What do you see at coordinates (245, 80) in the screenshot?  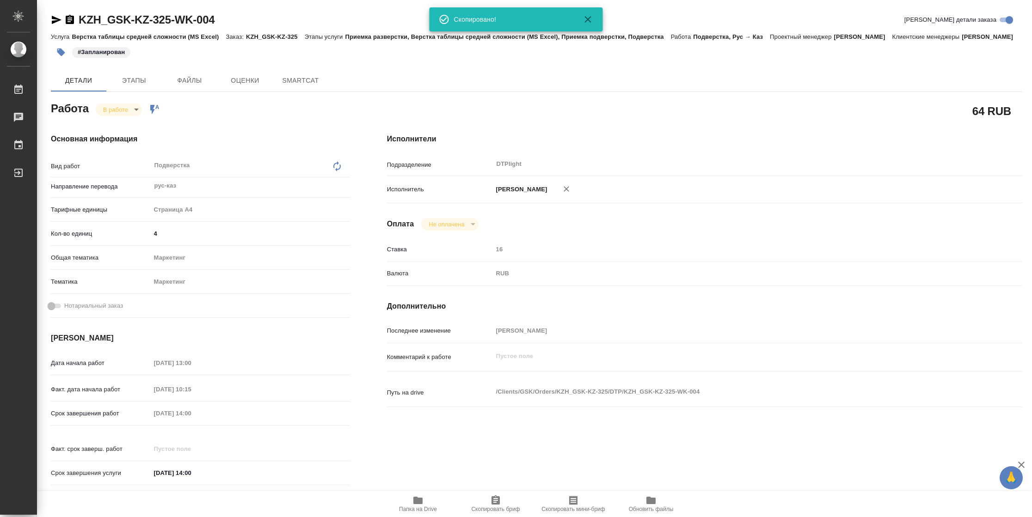 I see `span: Оценки` at bounding box center [245, 80].